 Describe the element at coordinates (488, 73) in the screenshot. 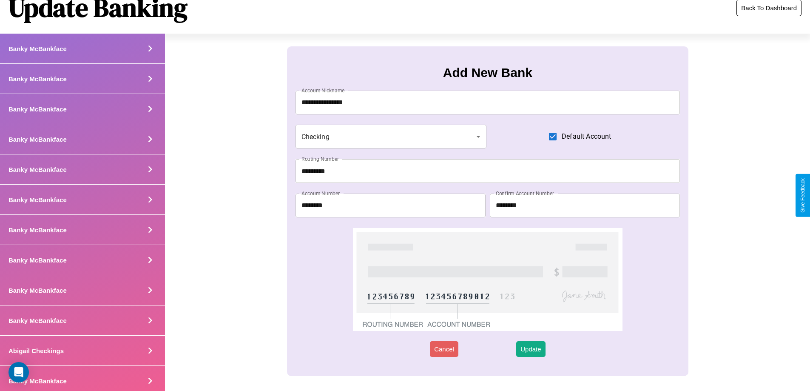

I see `h3: Add New Bank` at that location.